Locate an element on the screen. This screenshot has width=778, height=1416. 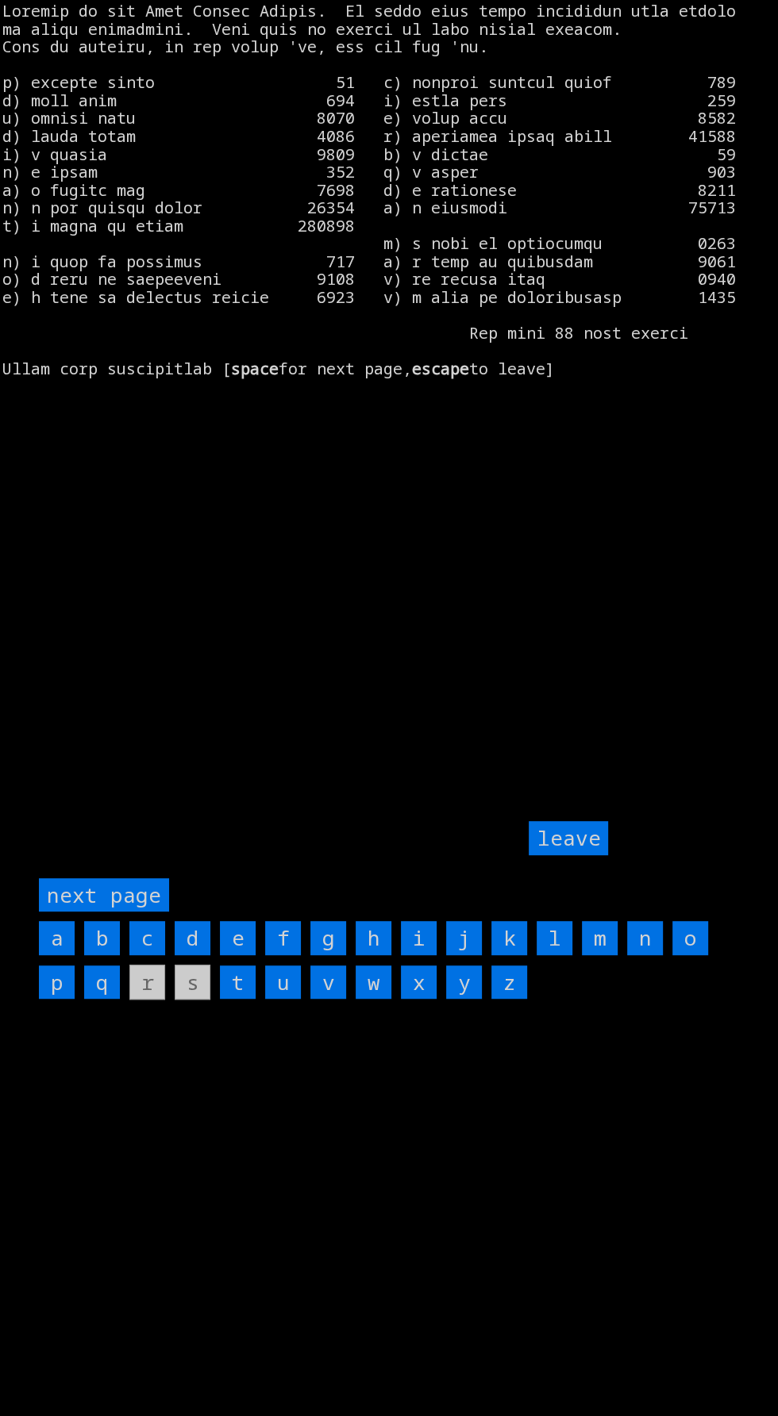
input: e is located at coordinates (237, 938).